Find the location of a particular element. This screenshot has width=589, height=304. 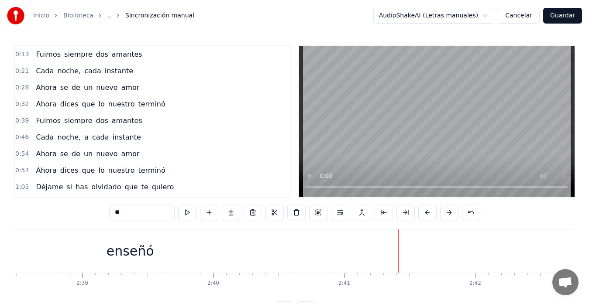

span: quiero is located at coordinates (163, 187).